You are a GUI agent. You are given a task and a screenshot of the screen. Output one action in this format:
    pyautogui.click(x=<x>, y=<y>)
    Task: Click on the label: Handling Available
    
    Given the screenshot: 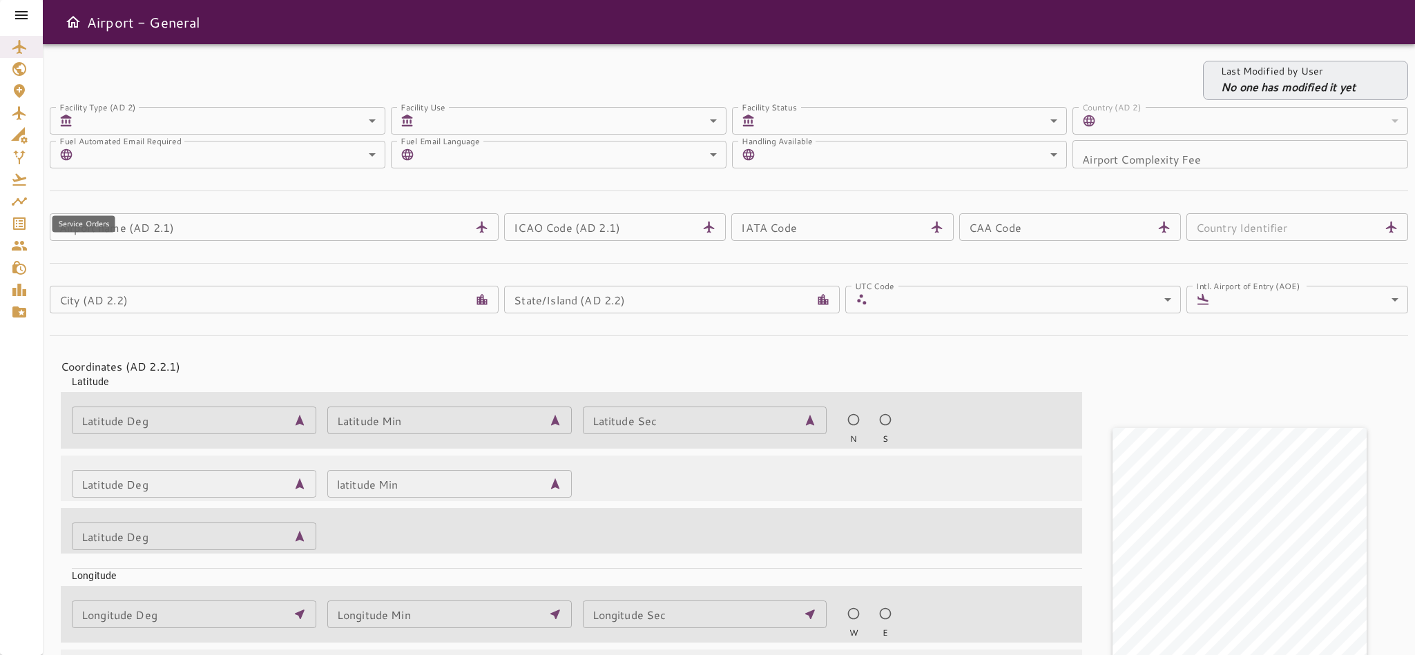 What is the action you would take?
    pyautogui.click(x=777, y=140)
    